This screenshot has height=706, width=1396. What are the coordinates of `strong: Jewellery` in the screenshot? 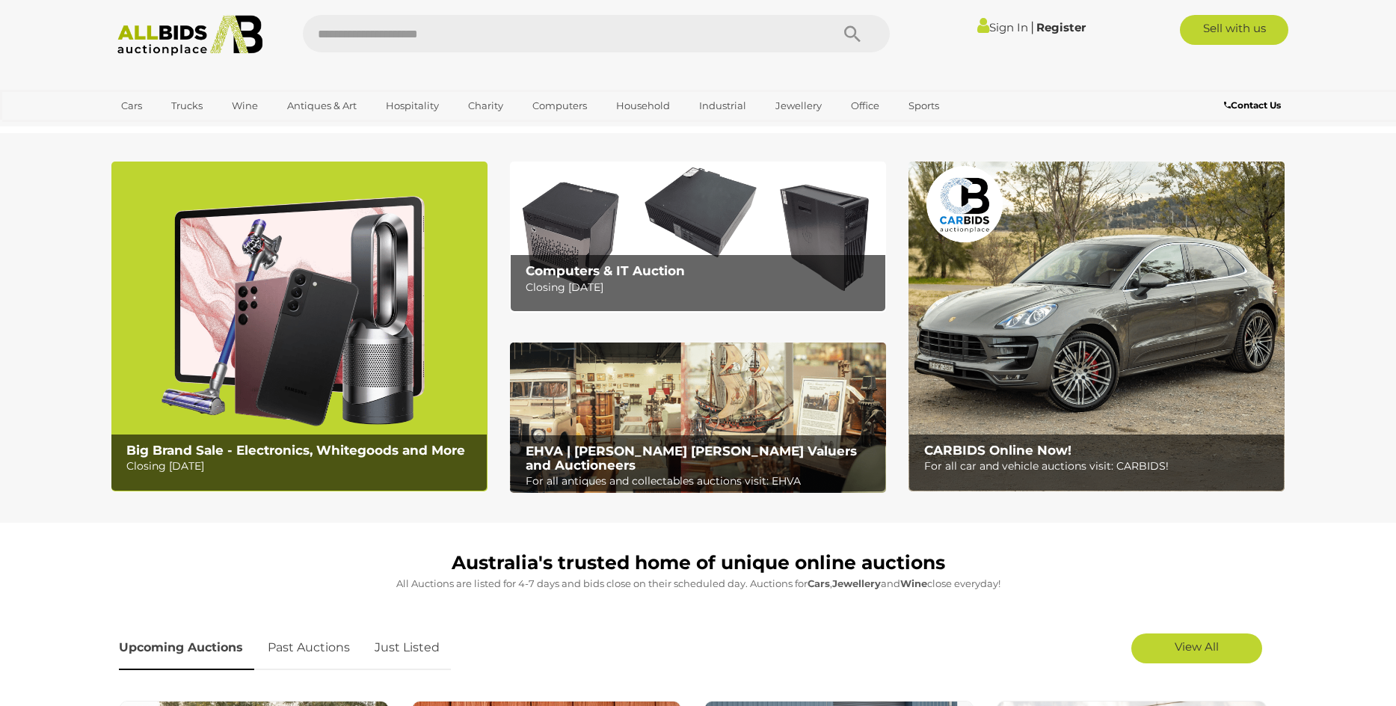 It's located at (856, 583).